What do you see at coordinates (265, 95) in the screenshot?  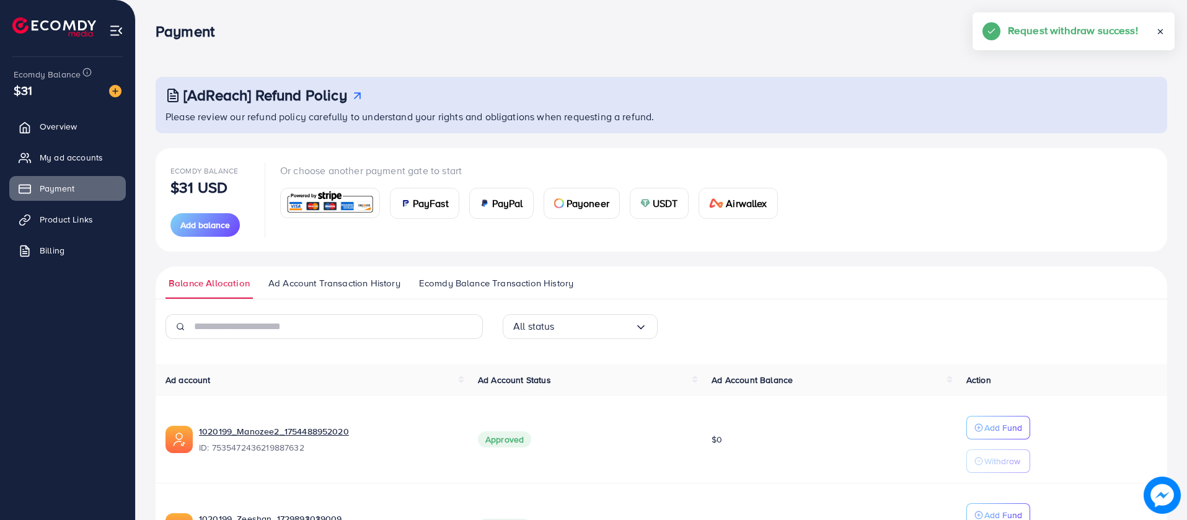 I see `h3: [AdReach] Refund Policy` at bounding box center [265, 95].